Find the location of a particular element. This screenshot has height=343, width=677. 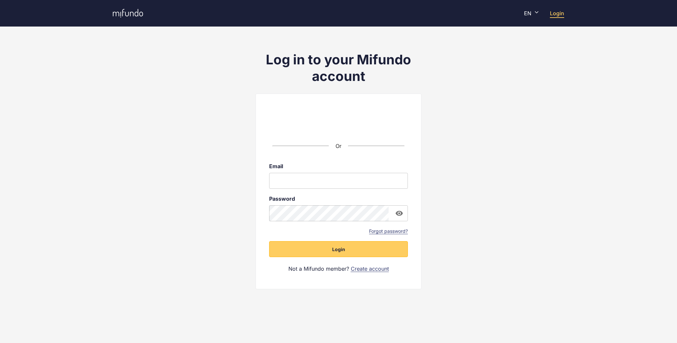

a: Forgot password? is located at coordinates (388, 231).